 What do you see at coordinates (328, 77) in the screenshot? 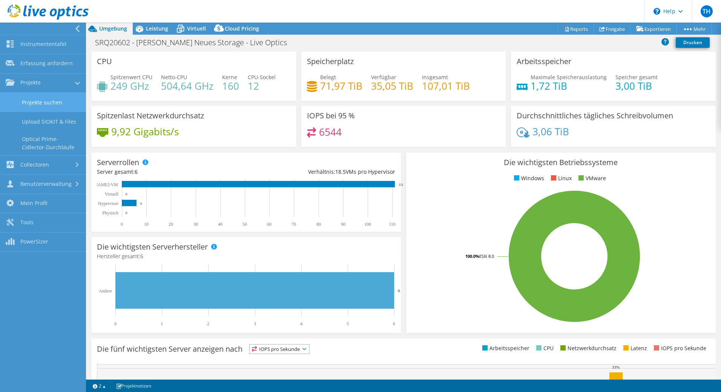
I see `span: Belegt` at bounding box center [328, 77].